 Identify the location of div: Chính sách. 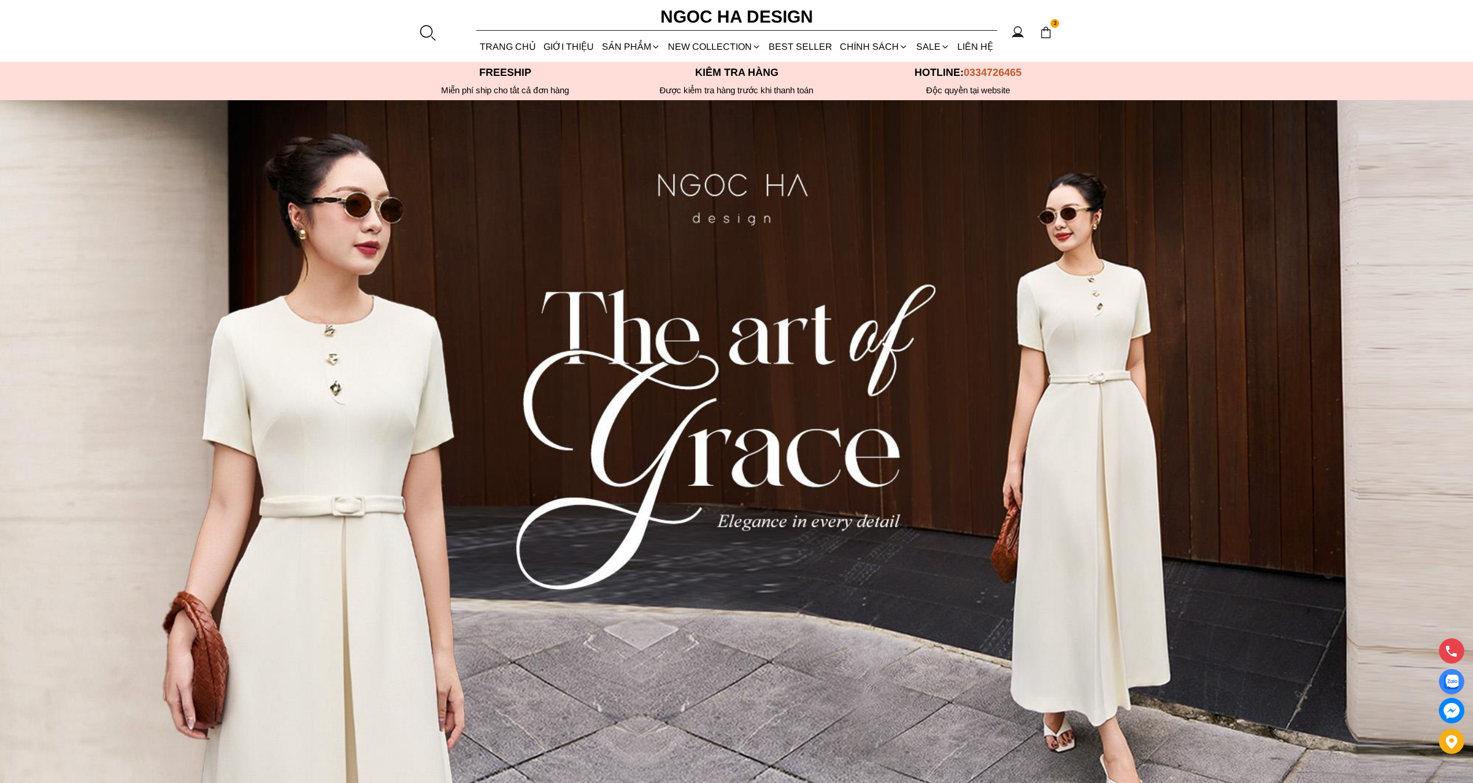
(874, 46).